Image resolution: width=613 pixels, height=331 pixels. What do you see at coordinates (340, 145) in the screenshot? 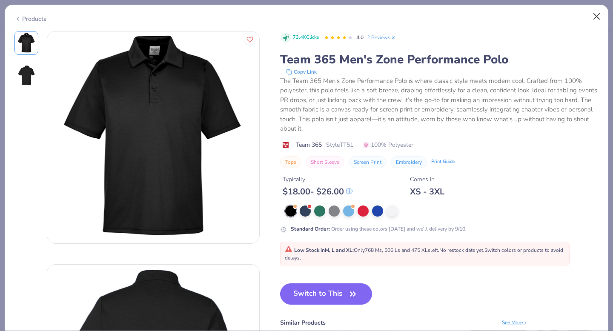
I see `span: Style TT51` at bounding box center [340, 145].